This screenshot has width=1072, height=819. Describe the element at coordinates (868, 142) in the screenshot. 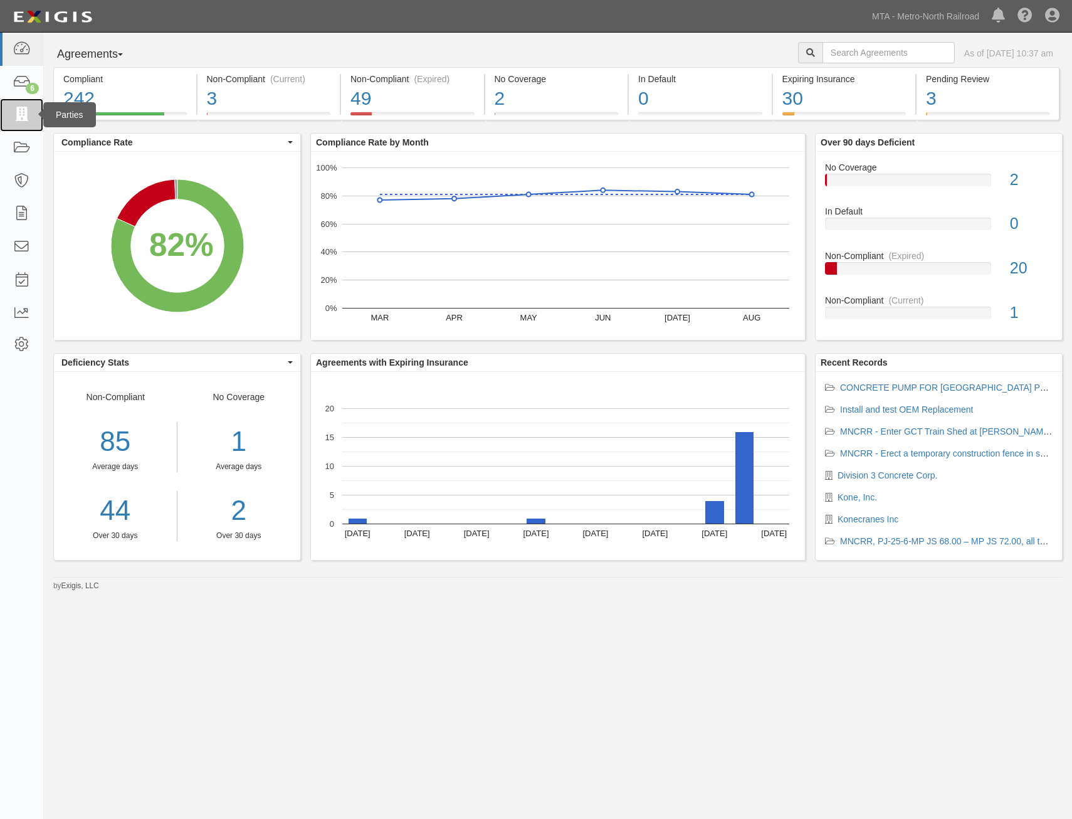

I see `b: Over 90 days Deficient` at that location.